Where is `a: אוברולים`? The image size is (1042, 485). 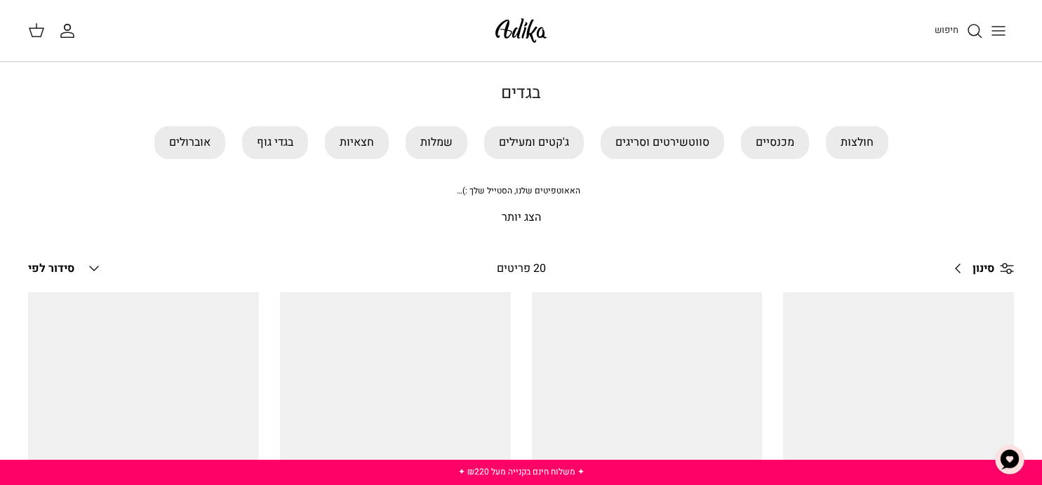
a: אוברולים is located at coordinates (189, 142).